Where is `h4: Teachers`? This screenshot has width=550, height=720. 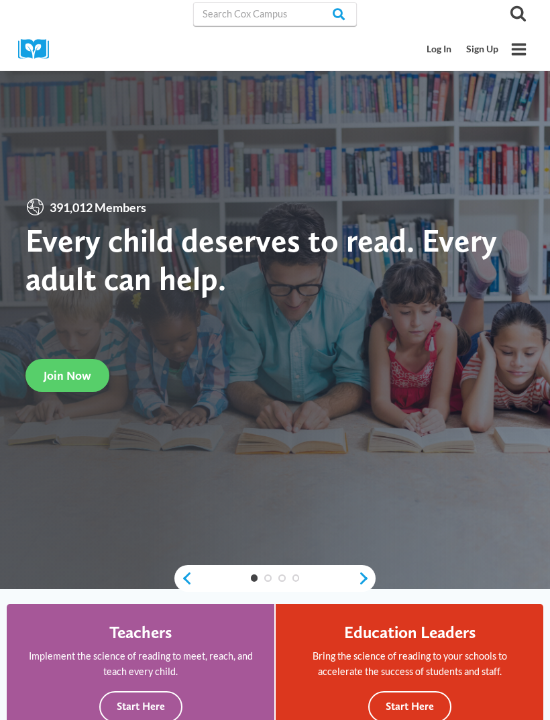 h4: Teachers is located at coordinates (140, 632).